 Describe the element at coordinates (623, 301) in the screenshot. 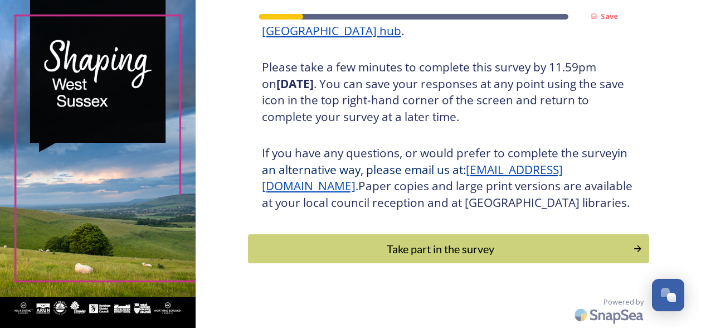

I see `span: Powered by` at that location.